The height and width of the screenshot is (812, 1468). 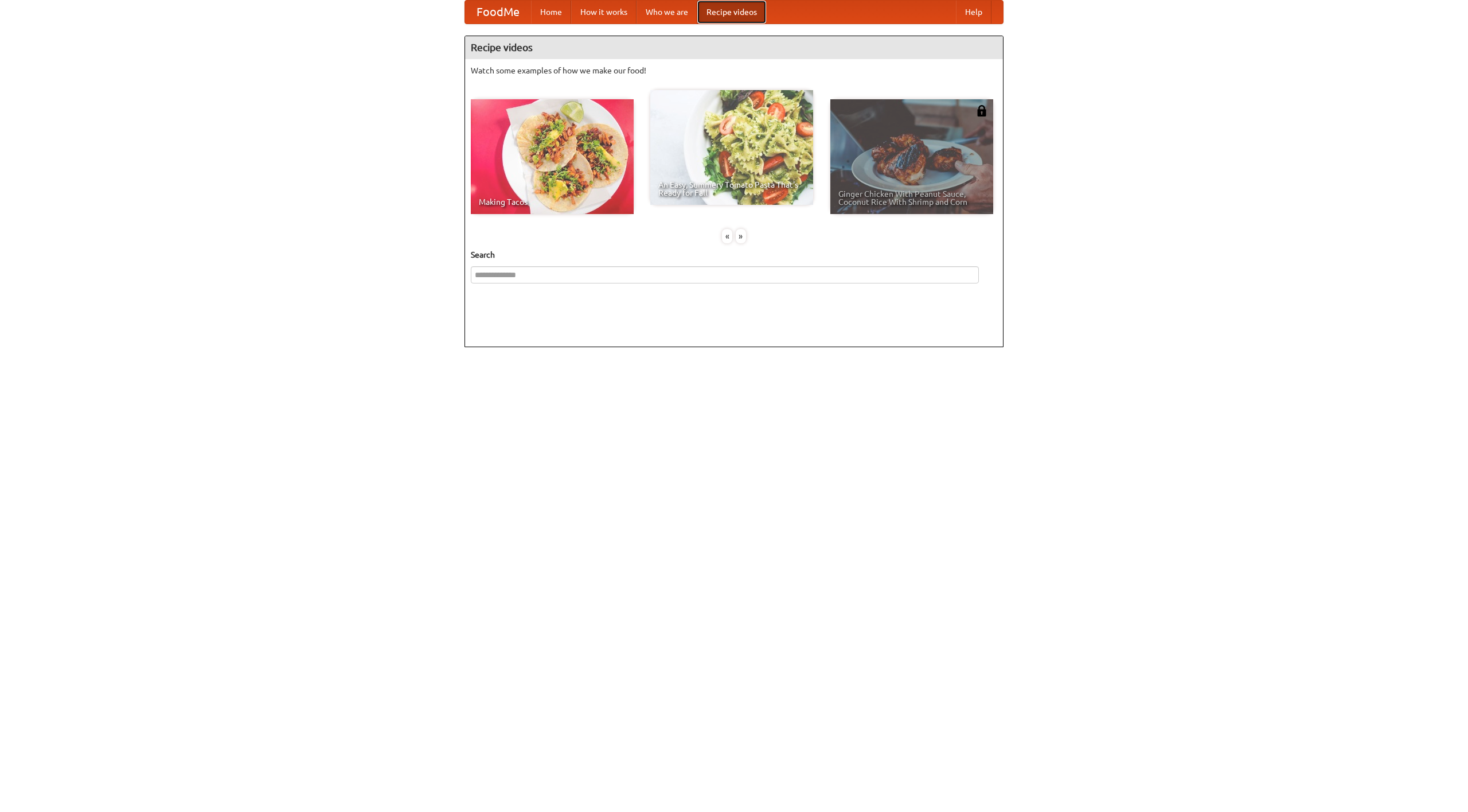 What do you see at coordinates (553, 156) in the screenshot?
I see `a: Making Tacos` at bounding box center [553, 156].